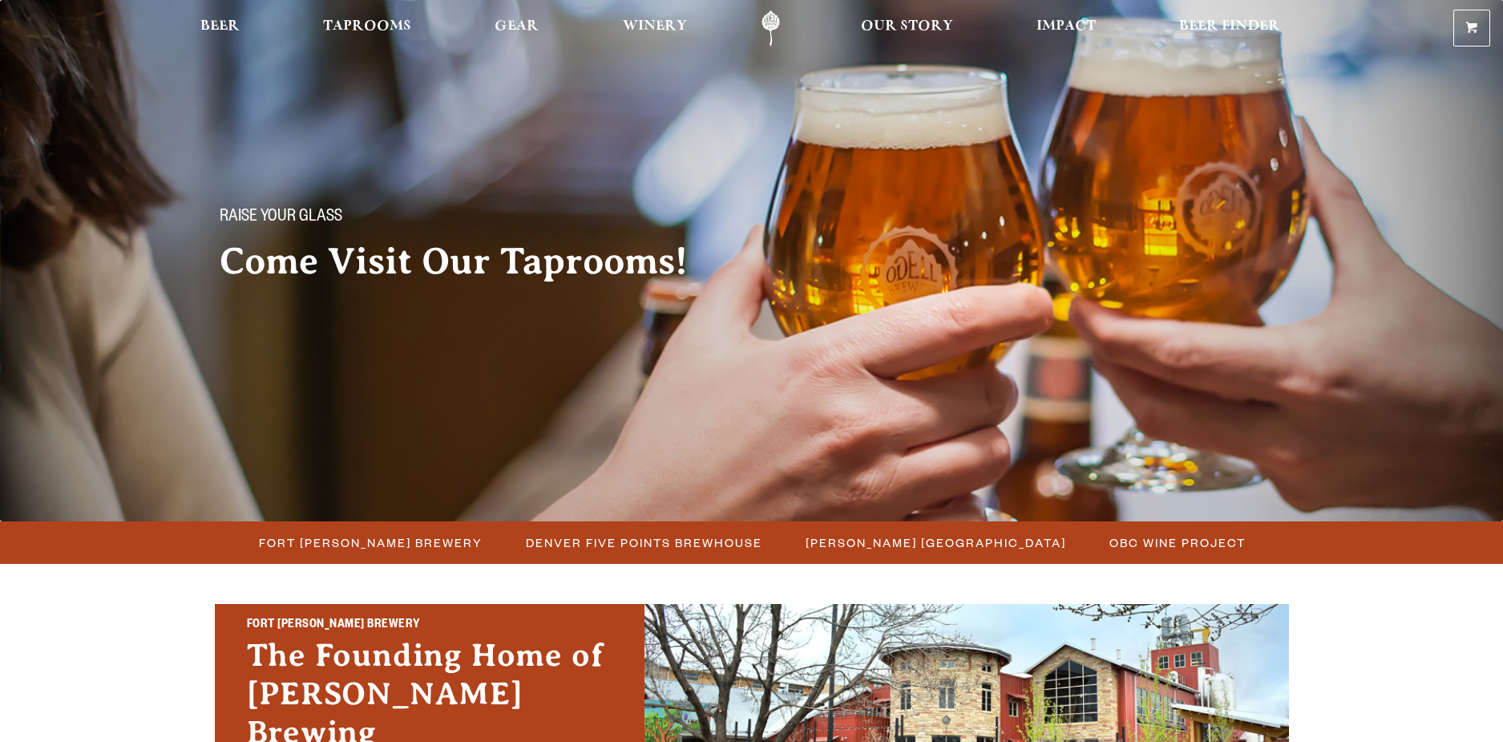 The image size is (1503, 742). What do you see at coordinates (470, 261) in the screenshot?
I see `h2: Come Visit Our Taprooms!` at bounding box center [470, 261].